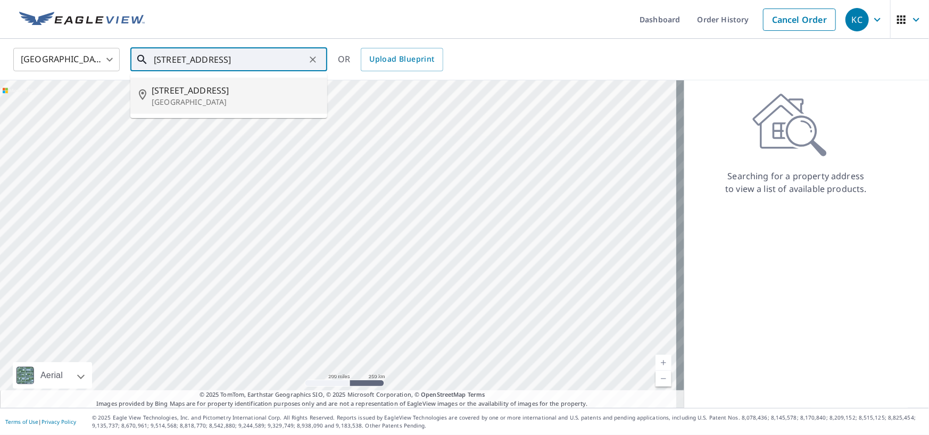  What do you see at coordinates (82, 20) in the screenshot?
I see `img: EV Logo` at bounding box center [82, 20].